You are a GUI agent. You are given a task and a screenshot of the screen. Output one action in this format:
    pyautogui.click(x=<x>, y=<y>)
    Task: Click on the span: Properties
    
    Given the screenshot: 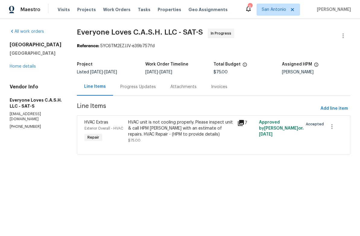 What is the action you would take?
    pyautogui.click(x=169, y=10)
    